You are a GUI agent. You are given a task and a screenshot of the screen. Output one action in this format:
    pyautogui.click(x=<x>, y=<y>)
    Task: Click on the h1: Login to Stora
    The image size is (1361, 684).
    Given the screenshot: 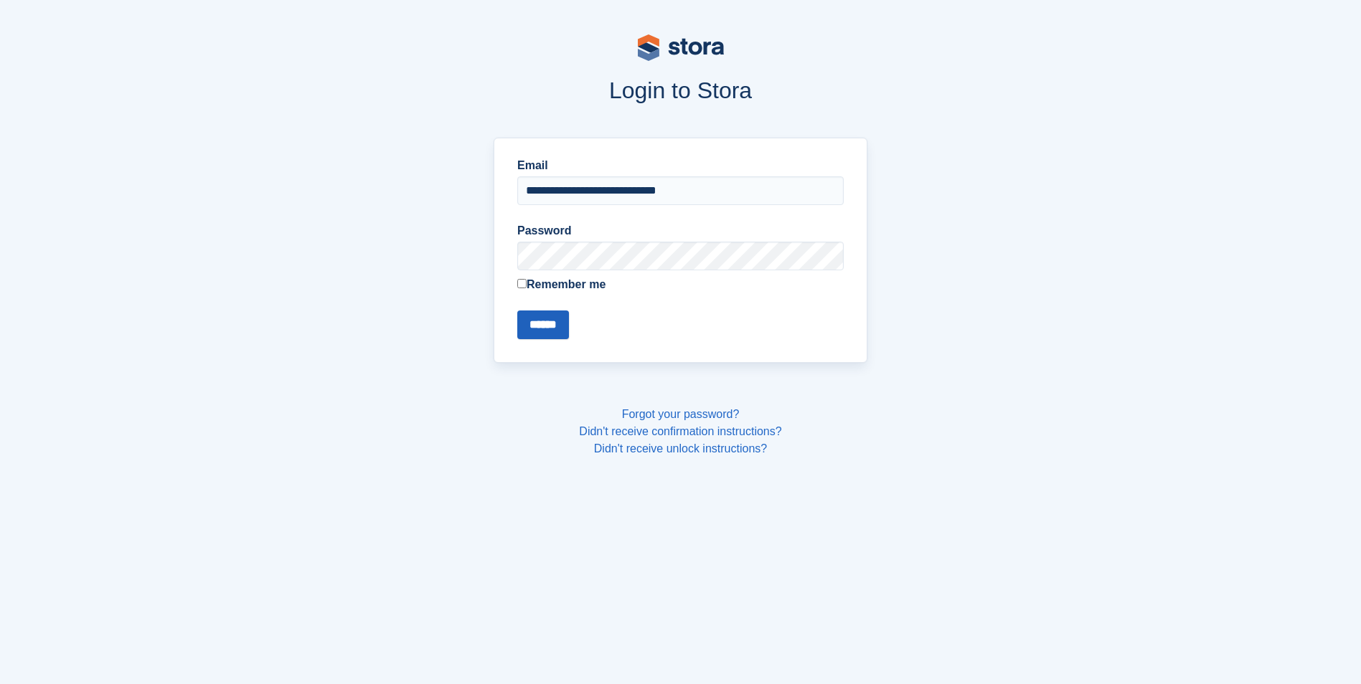 What is the action you would take?
    pyautogui.click(x=681, y=90)
    